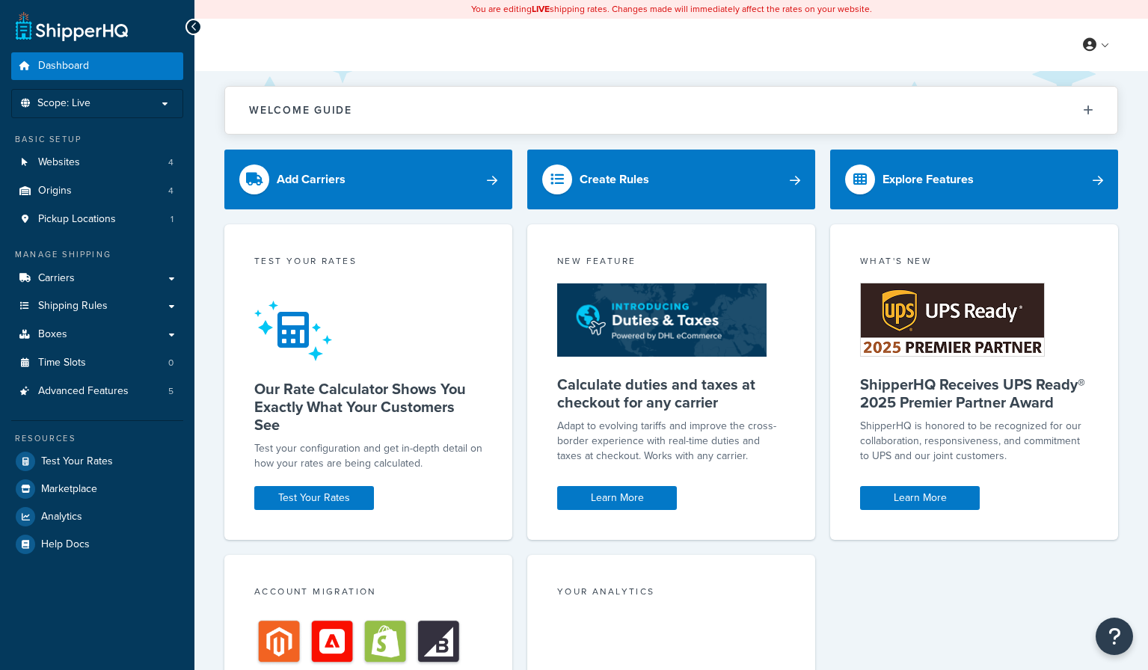  Describe the element at coordinates (97, 545) in the screenshot. I see `li: Help Docs` at that location.